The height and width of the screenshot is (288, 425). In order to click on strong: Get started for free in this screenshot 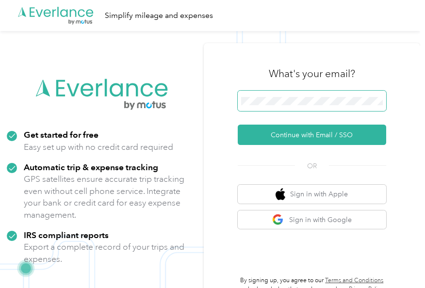, I will do `click(61, 134)`.